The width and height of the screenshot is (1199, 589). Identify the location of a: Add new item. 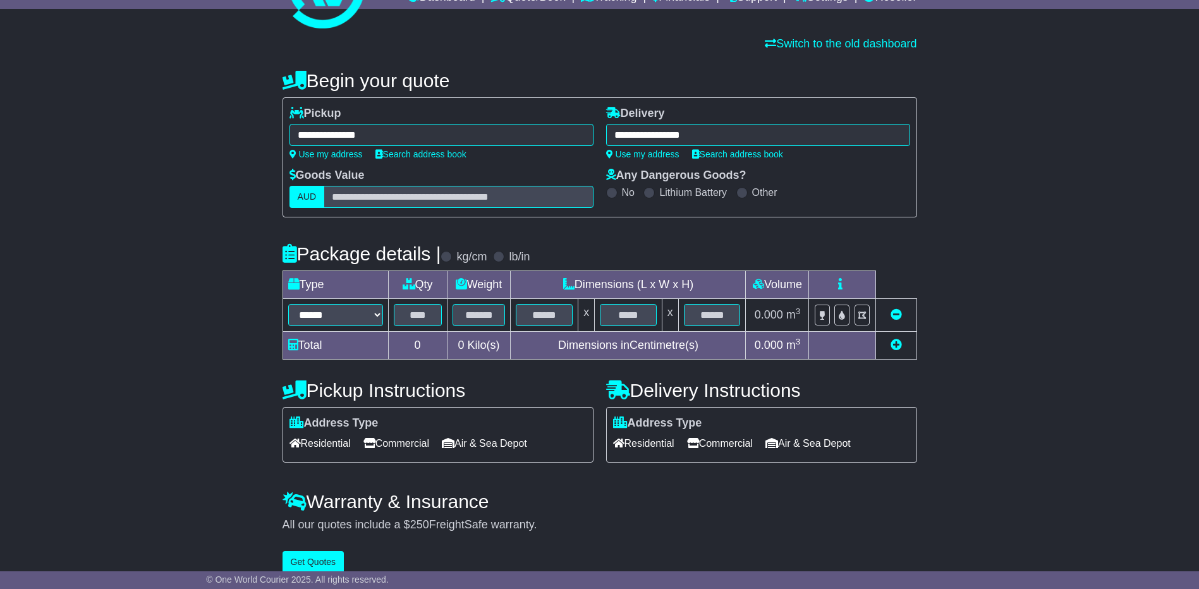
(896, 345).